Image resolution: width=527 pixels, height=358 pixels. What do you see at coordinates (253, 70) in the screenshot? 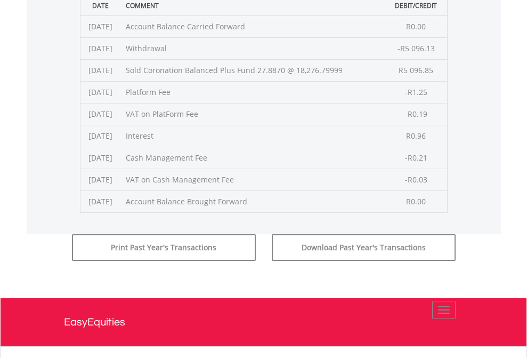
I see `td: Sold Coronation Balanced Plus Fund 27.8870 @ 18,276.79999` at bounding box center [253, 70].